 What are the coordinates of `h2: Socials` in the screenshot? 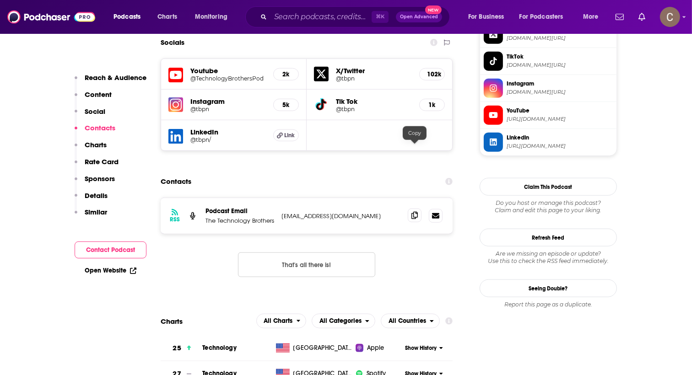 It's located at (172, 43).